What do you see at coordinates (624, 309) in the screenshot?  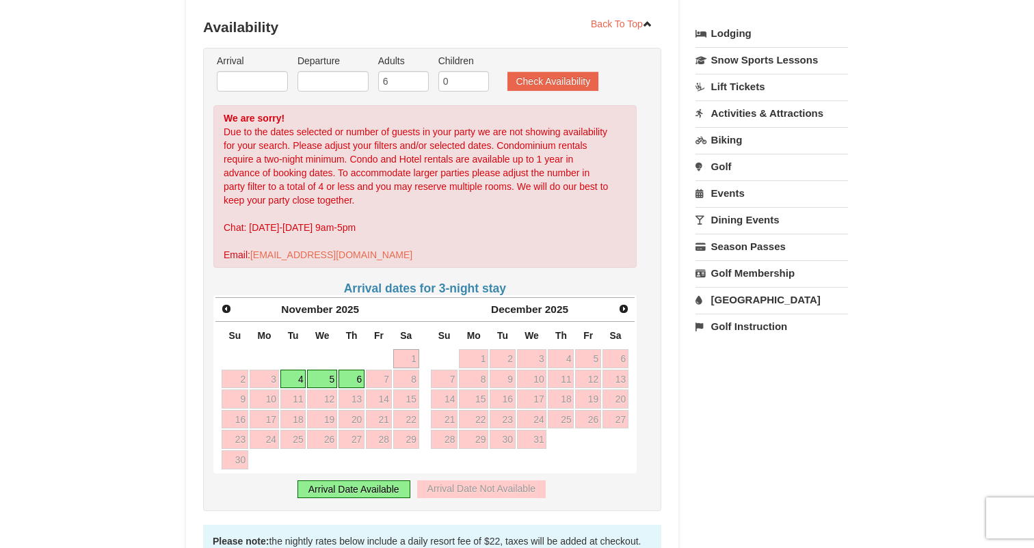 I see `span: Next` at bounding box center [624, 309].